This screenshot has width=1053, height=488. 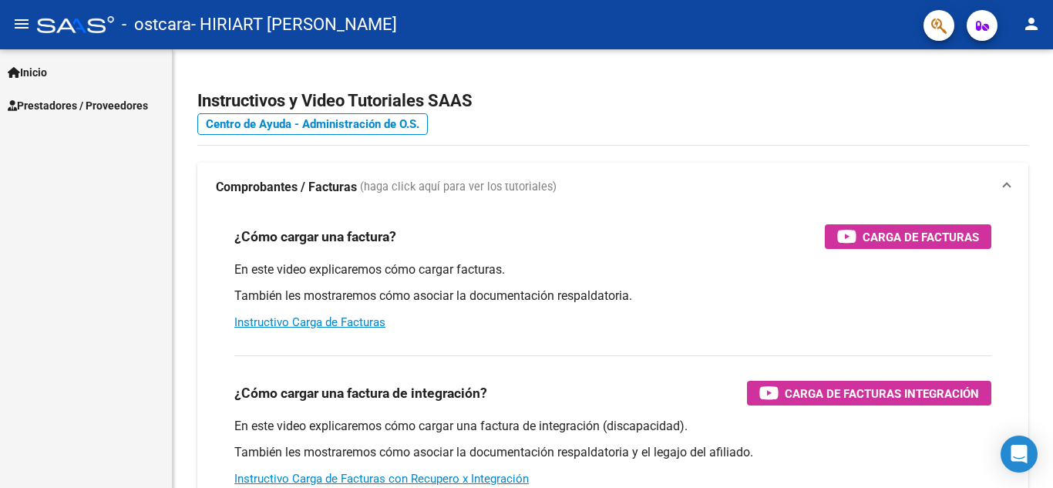 What do you see at coordinates (1031, 24) in the screenshot?
I see `mat-icon: person` at bounding box center [1031, 24].